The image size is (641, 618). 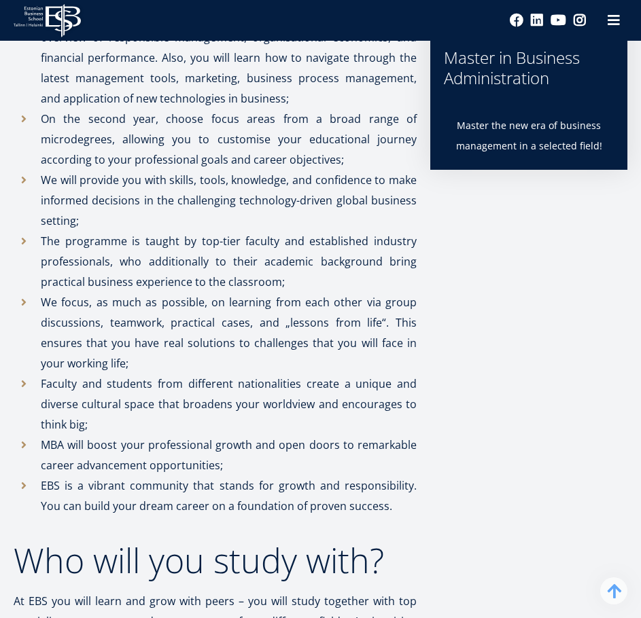 What do you see at coordinates (215, 560) in the screenshot?
I see `h2: Who will you study with?` at bounding box center [215, 560].